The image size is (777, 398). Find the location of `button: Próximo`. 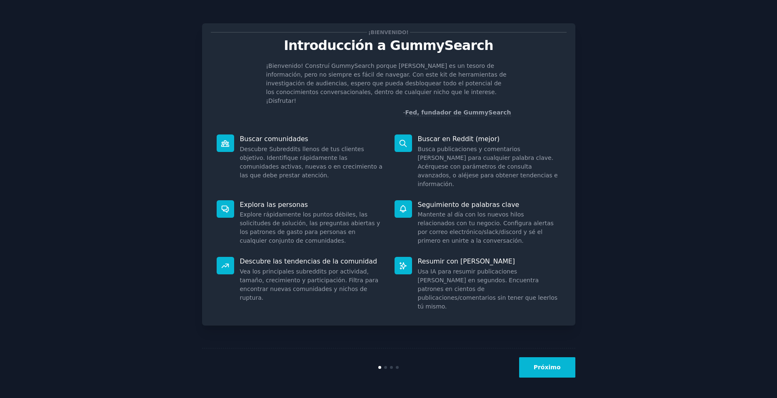

button: Próximo is located at coordinates (547, 367).